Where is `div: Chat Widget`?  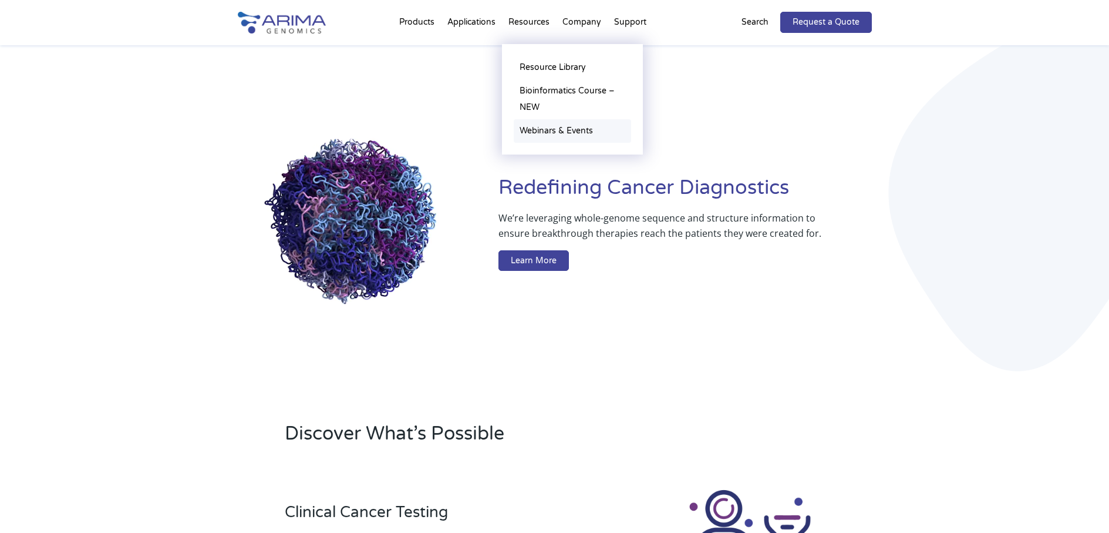
div: Chat Widget is located at coordinates (1080, 505).